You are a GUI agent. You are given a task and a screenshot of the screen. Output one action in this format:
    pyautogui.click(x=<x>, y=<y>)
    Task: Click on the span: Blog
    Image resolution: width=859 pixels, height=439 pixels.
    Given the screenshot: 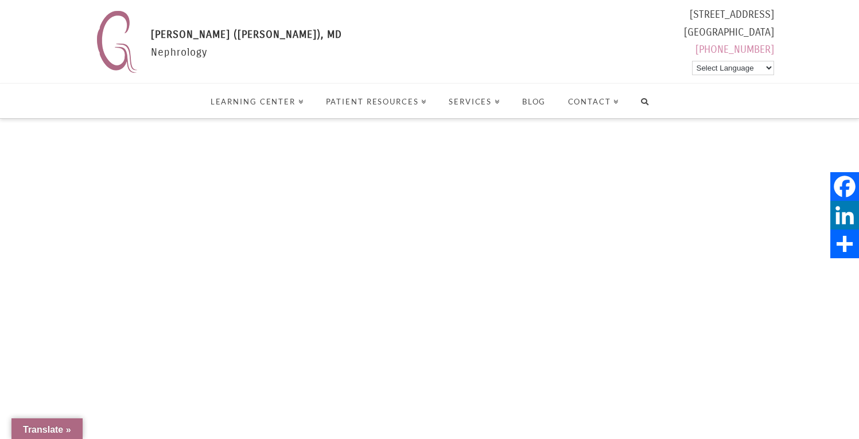 What is the action you would take?
    pyautogui.click(x=534, y=102)
    